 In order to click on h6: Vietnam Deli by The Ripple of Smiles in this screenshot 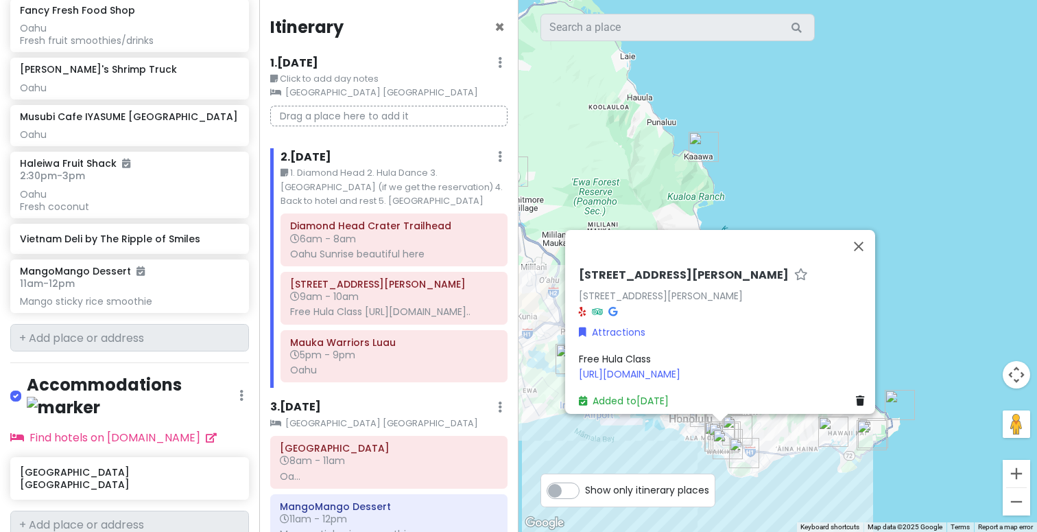, I will do `click(129, 239)`.